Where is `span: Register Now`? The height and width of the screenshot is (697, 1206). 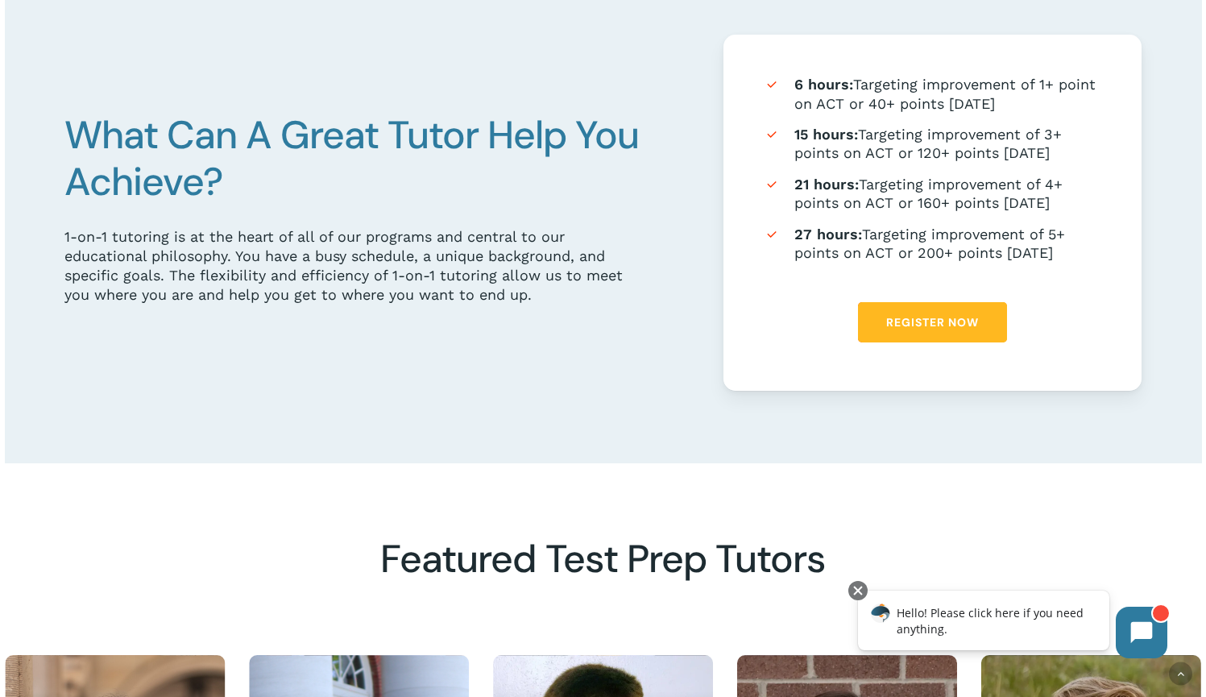 span: Register Now is located at coordinates (932, 322).